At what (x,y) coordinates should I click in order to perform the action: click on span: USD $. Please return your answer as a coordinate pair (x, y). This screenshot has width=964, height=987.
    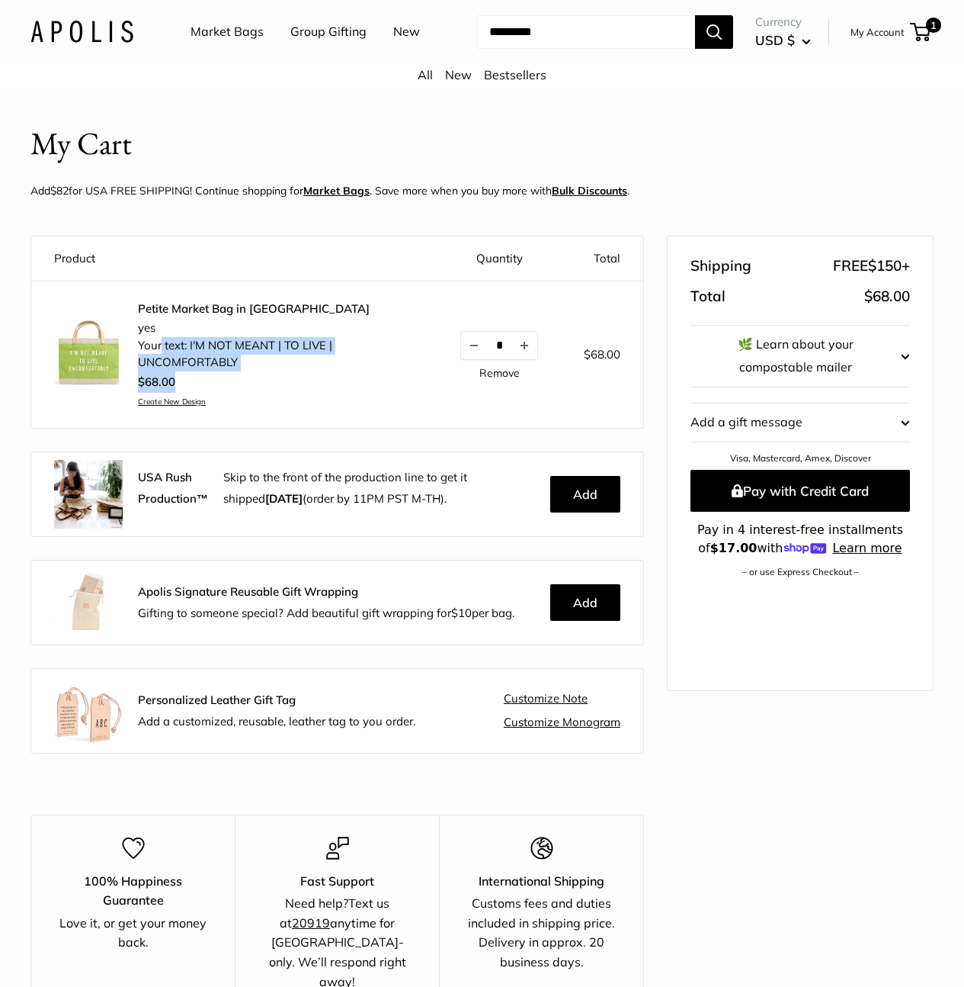
    Looking at the image, I should click on (775, 40).